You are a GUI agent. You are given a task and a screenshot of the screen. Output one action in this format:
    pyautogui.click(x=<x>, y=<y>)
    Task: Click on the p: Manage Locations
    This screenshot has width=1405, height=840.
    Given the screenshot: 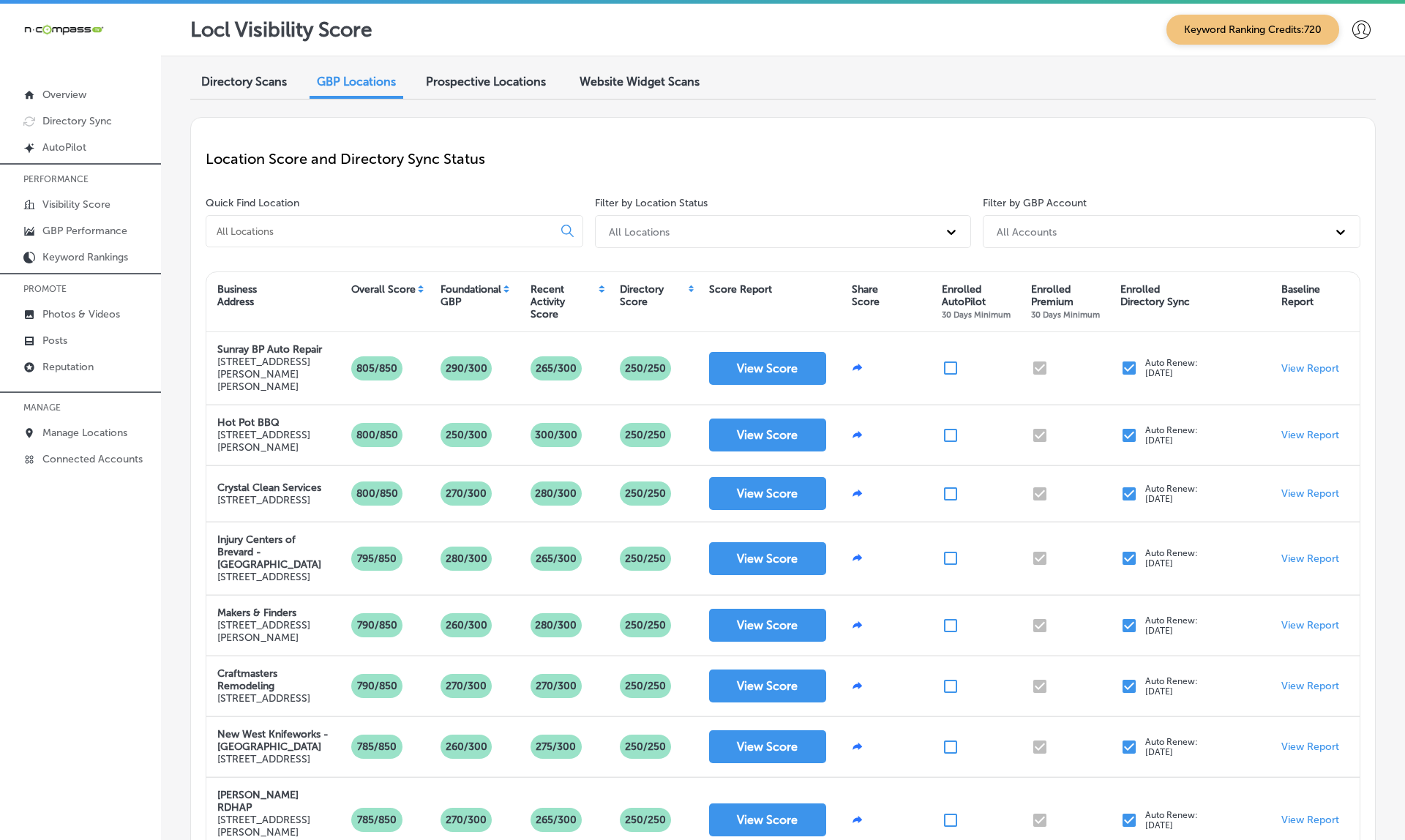 What is the action you would take?
    pyautogui.click(x=84, y=432)
    